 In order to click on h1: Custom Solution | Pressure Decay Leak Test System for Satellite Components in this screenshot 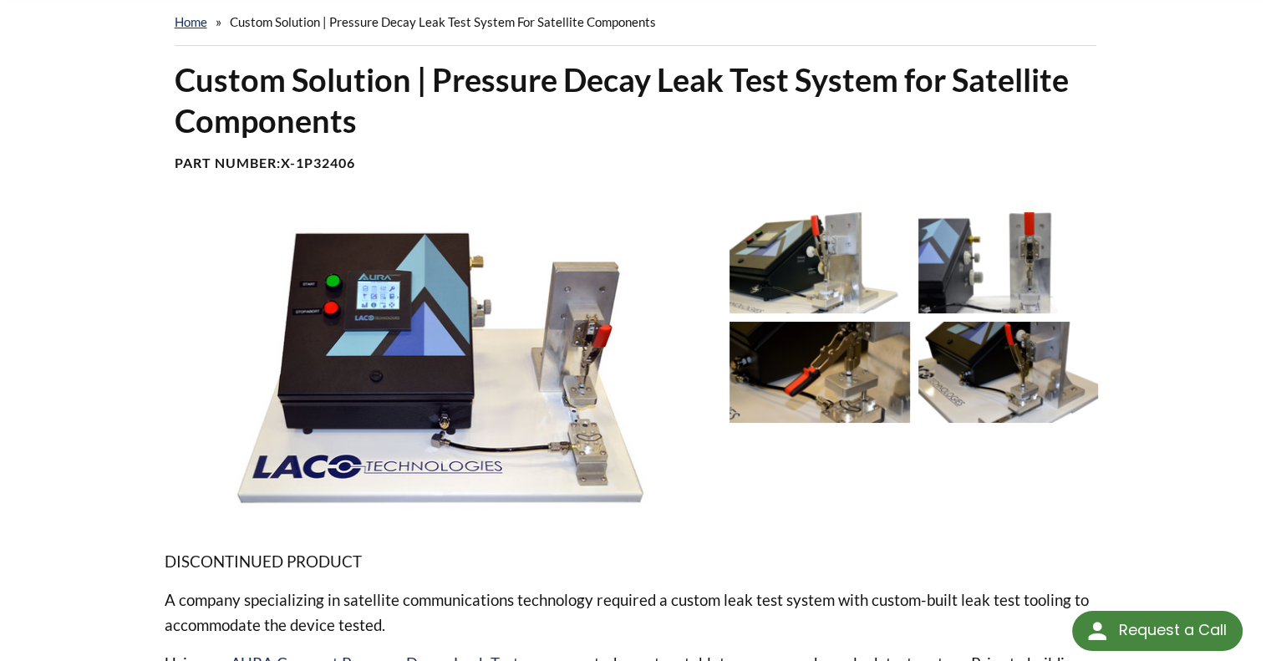, I will do `click(636, 100)`.